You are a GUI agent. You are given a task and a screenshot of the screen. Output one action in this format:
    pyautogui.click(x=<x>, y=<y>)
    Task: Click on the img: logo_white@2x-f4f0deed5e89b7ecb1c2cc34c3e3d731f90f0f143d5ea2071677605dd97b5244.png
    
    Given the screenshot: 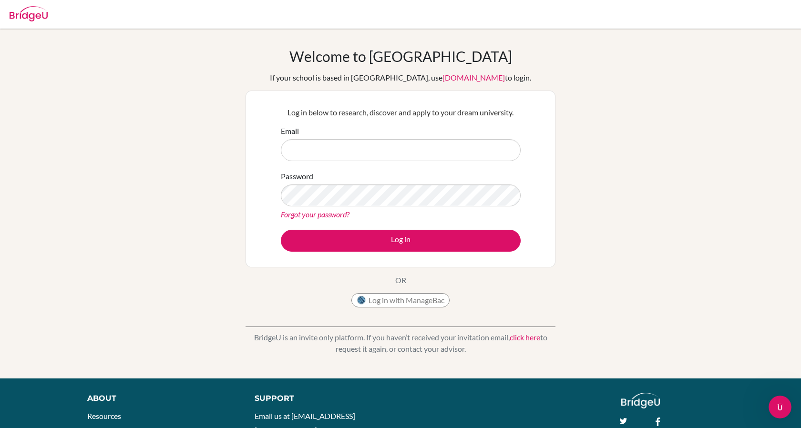 What is the action you would take?
    pyautogui.click(x=640, y=401)
    